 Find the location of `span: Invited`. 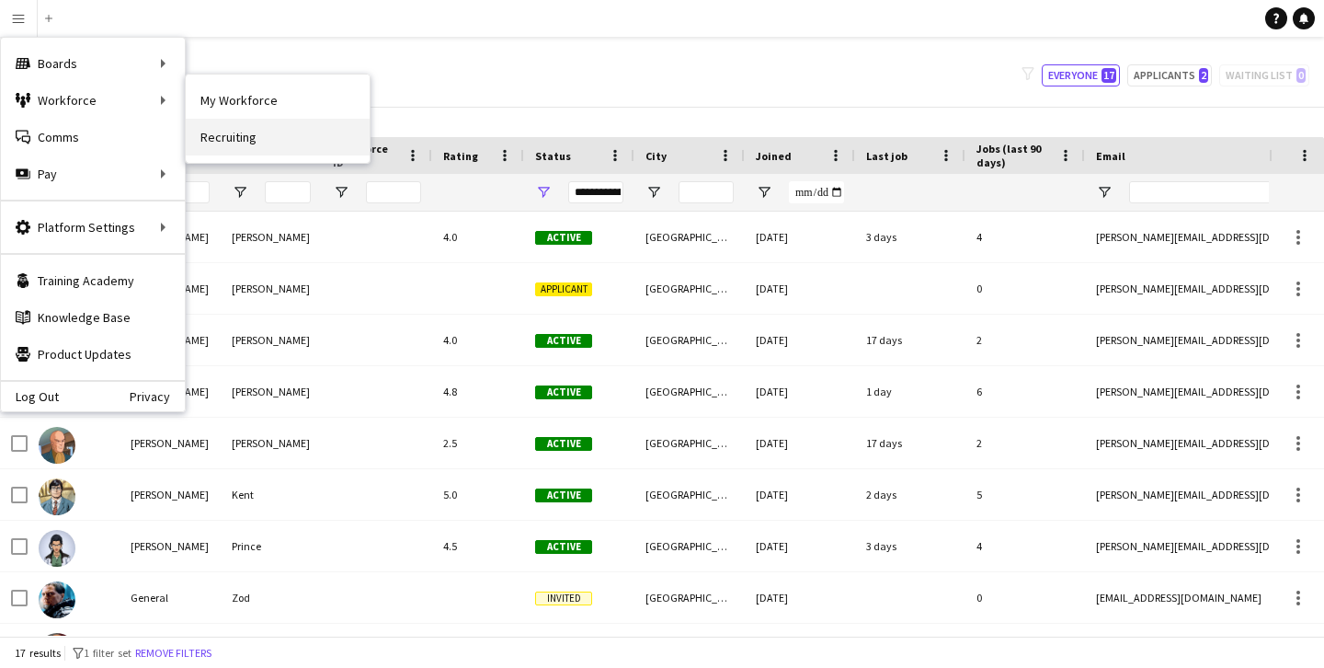

span: Invited is located at coordinates (564, 598).